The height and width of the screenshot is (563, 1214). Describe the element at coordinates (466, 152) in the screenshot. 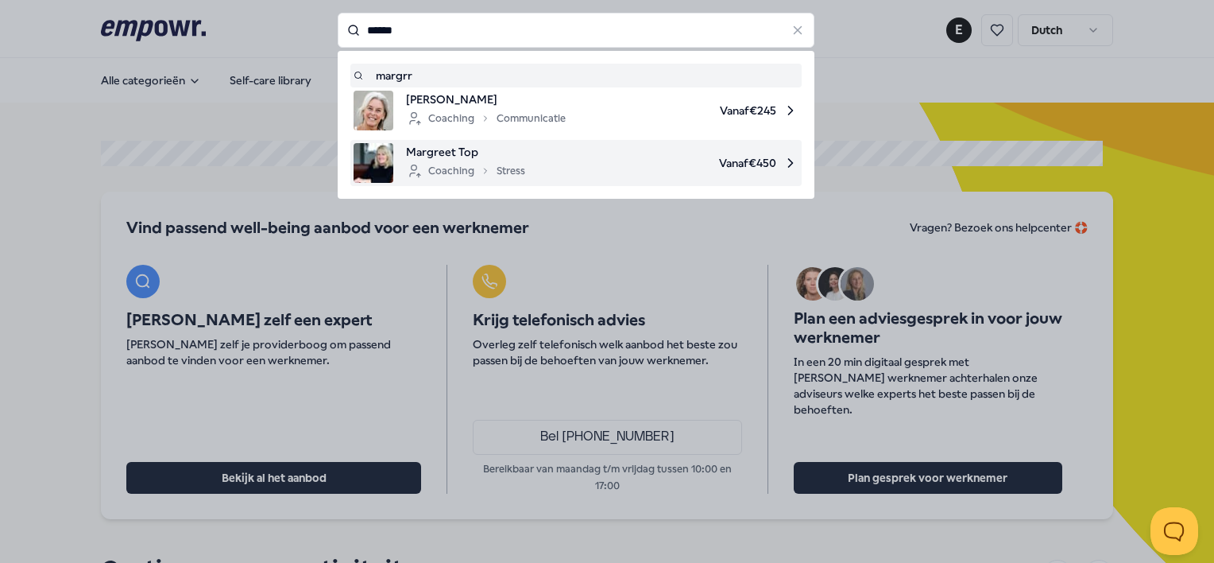

I see `span: Margreet Top` at that location.